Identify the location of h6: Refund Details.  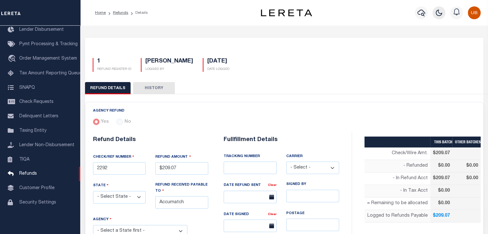
(151, 140).